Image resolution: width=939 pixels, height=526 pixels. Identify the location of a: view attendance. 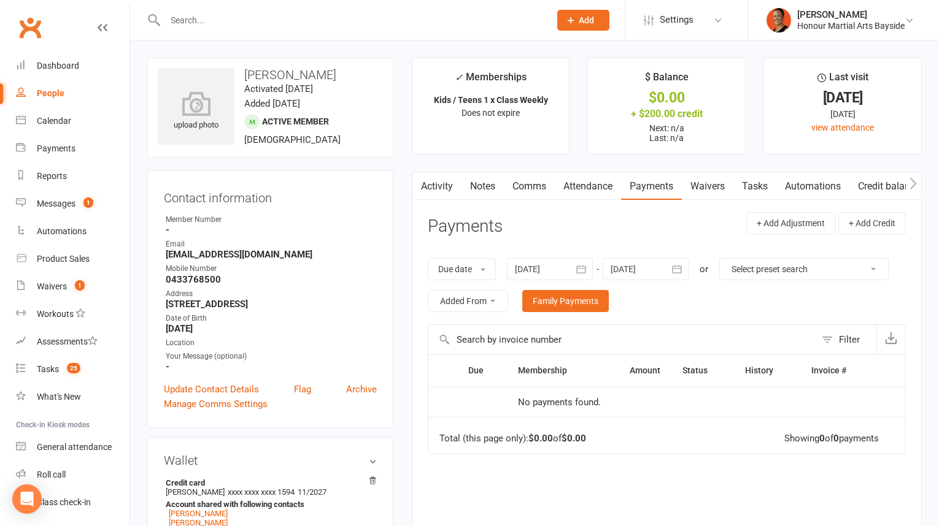
(842, 128).